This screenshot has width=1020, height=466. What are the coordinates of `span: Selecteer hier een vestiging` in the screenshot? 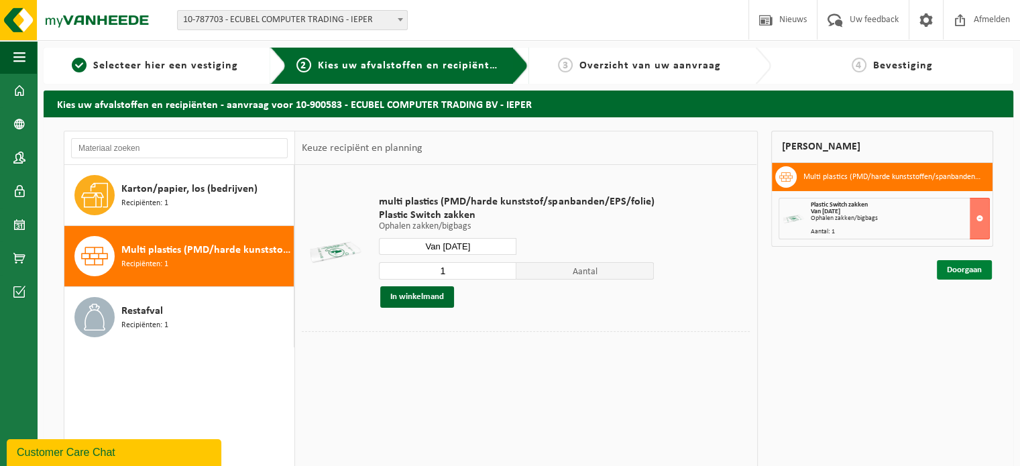 It's located at (166, 66).